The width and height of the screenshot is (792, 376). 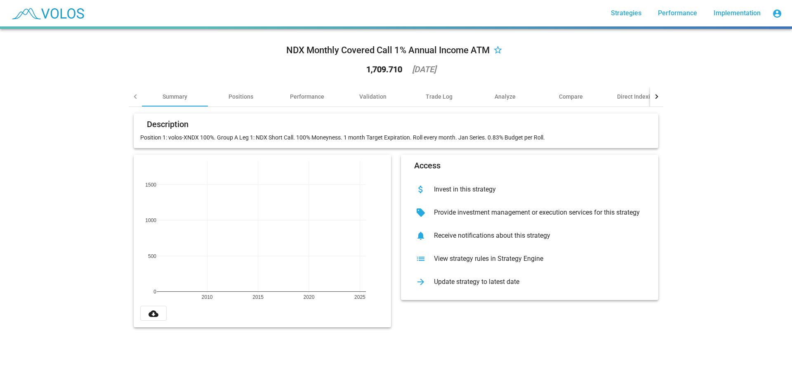 What do you see at coordinates (626, 13) in the screenshot?
I see `a: Strategies` at bounding box center [626, 13].